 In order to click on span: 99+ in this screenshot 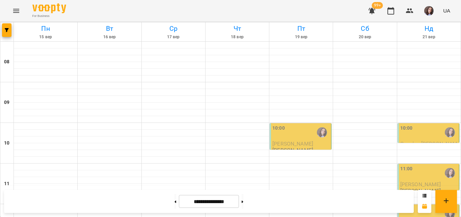, I will do `click(378, 5)`.